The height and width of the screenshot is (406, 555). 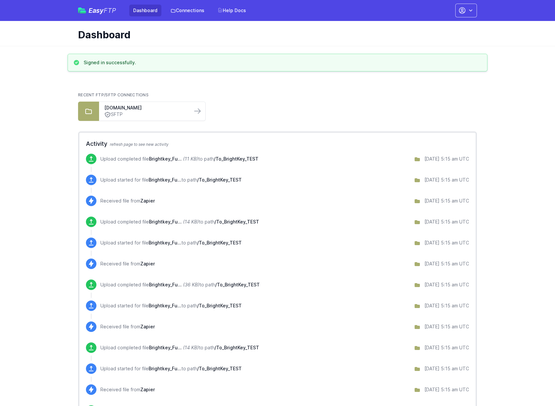 What do you see at coordinates (190, 159) in the screenshot?
I see `i: (11 KB)` at bounding box center [190, 159].